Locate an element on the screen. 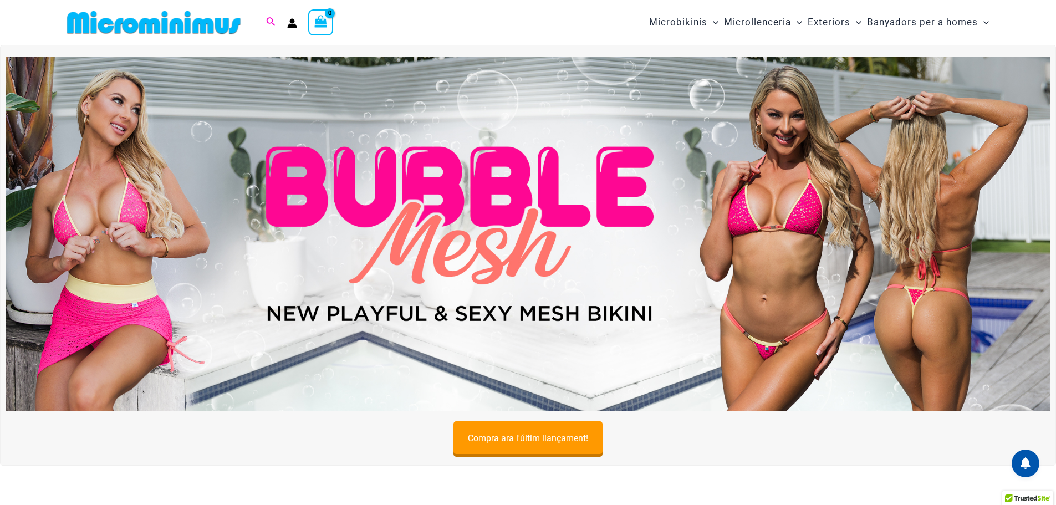  a: Compra ara l'últim llançament! is located at coordinates (528, 437).